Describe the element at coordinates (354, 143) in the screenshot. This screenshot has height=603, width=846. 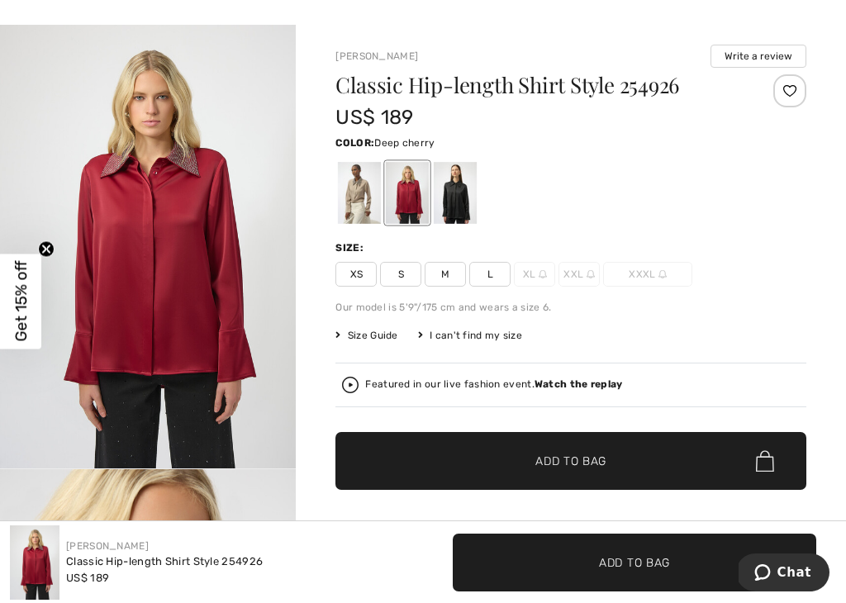
I see `span: Color:` at that location.